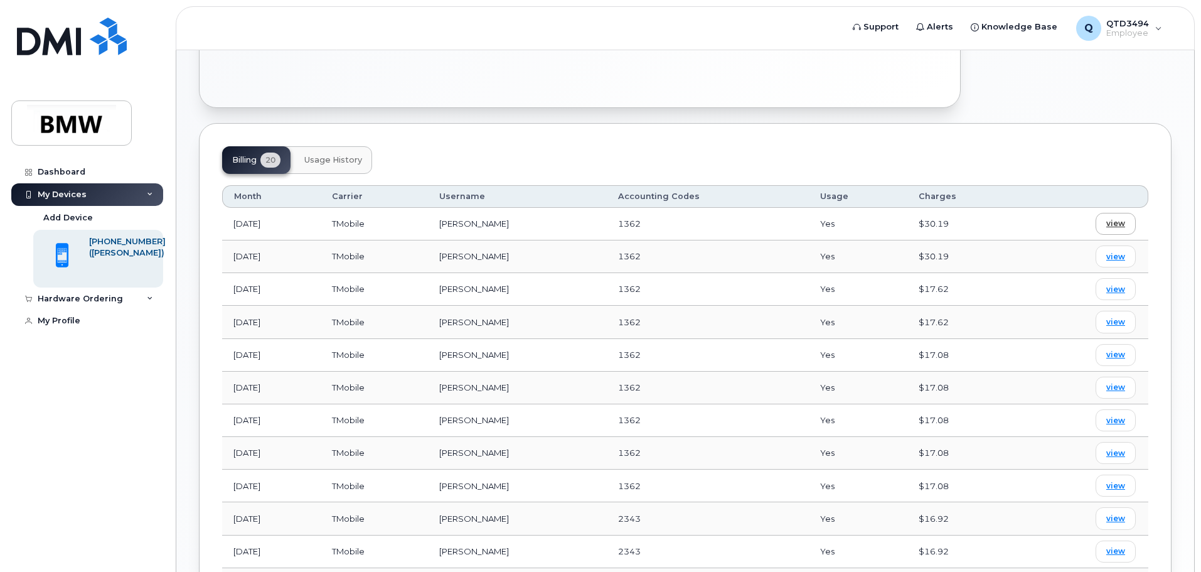 The width and height of the screenshot is (1201, 572). Describe the element at coordinates (1119, 28) in the screenshot. I see `div: QTD3494` at that location.